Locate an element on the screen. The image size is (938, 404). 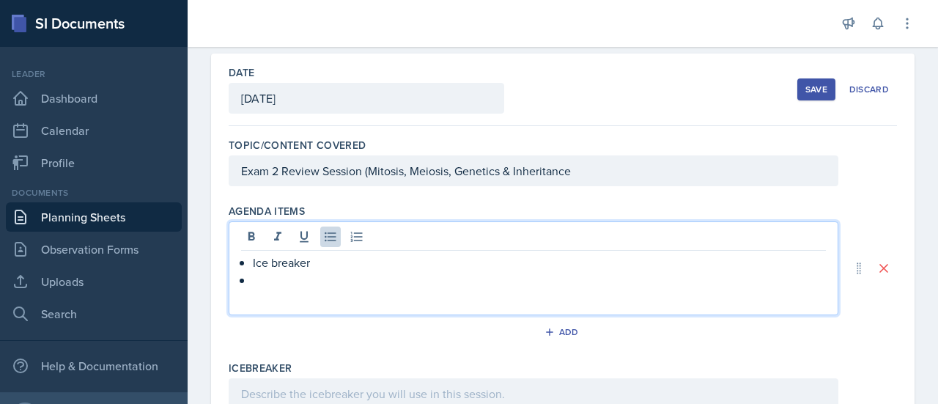
div: Help & Documentation is located at coordinates (94, 366).